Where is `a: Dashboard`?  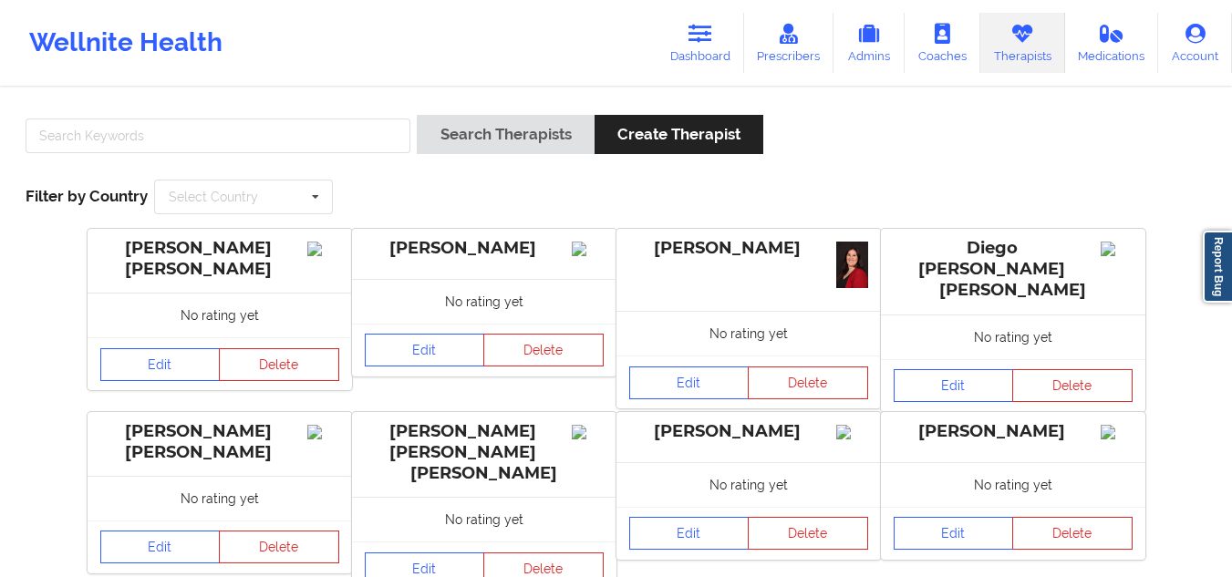
a: Dashboard is located at coordinates (700, 43).